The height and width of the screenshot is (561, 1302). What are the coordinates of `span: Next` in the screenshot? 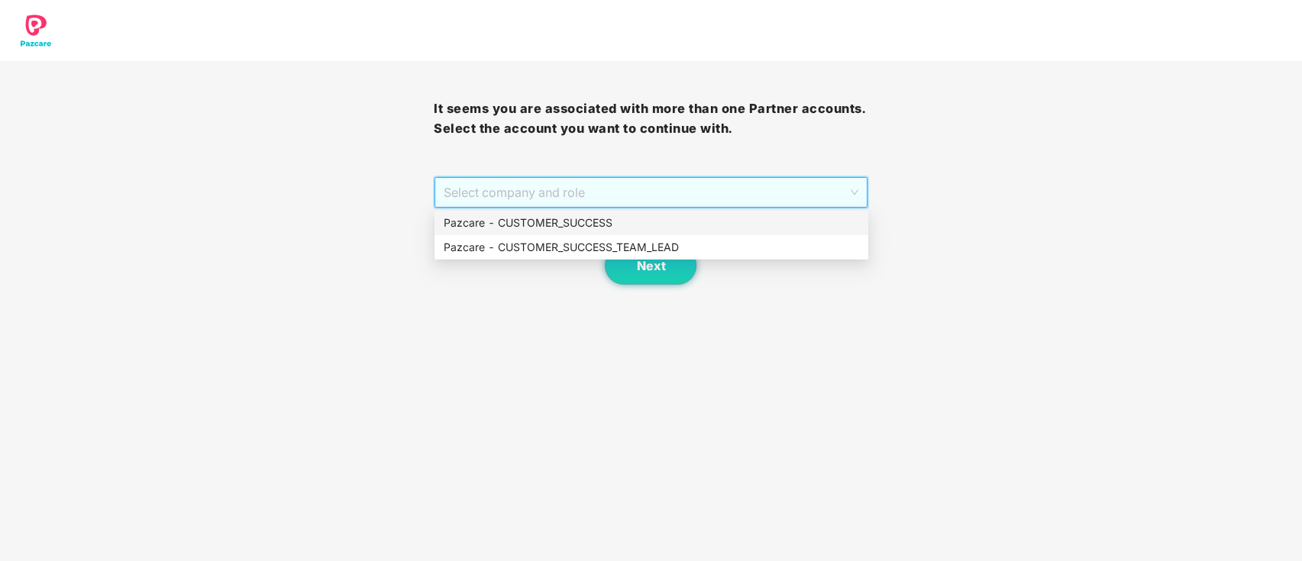 It's located at (651, 266).